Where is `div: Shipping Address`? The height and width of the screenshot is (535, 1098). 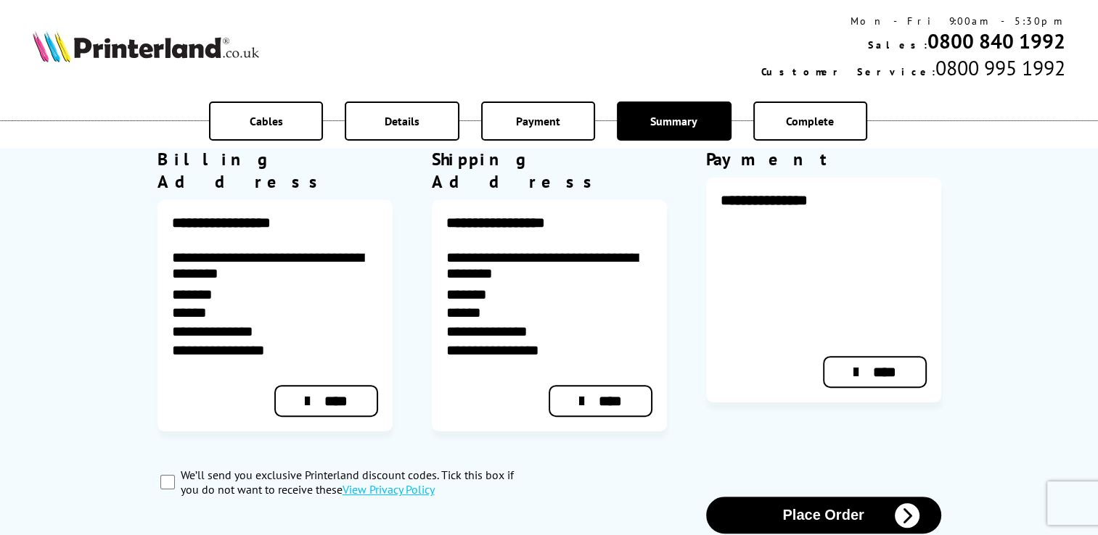
div: Shipping Address is located at coordinates (549, 170).